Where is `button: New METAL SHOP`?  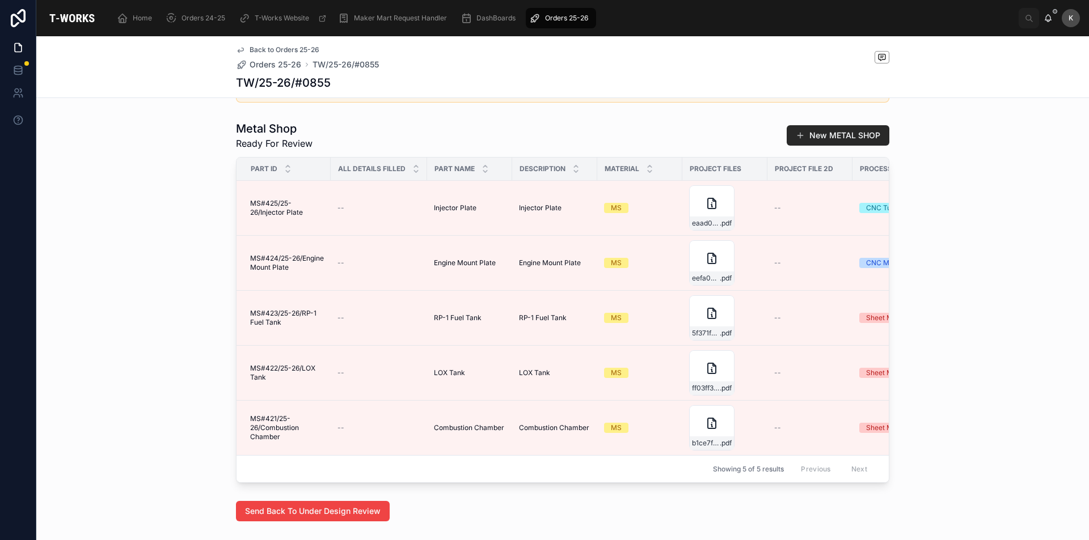 button: New METAL SHOP is located at coordinates (838, 136).